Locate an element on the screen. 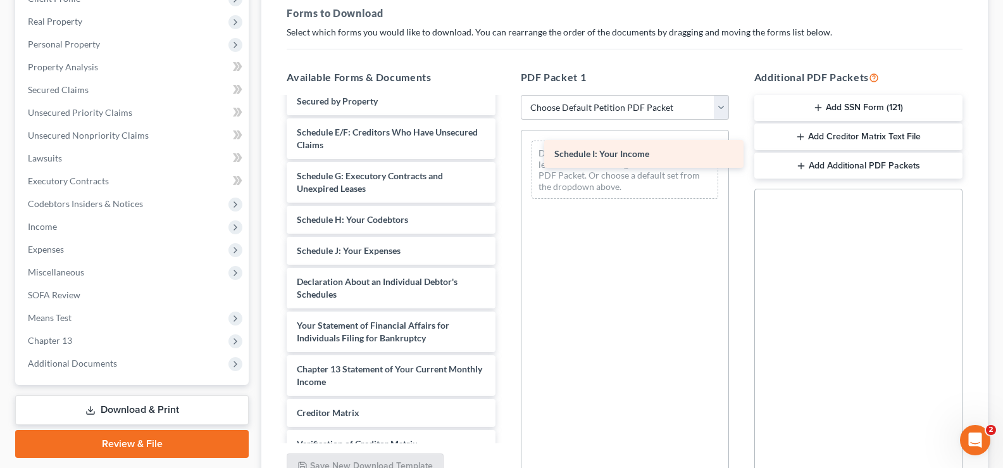 This screenshot has width=1003, height=468. a: Unsecured Priority Claims is located at coordinates (133, 113).